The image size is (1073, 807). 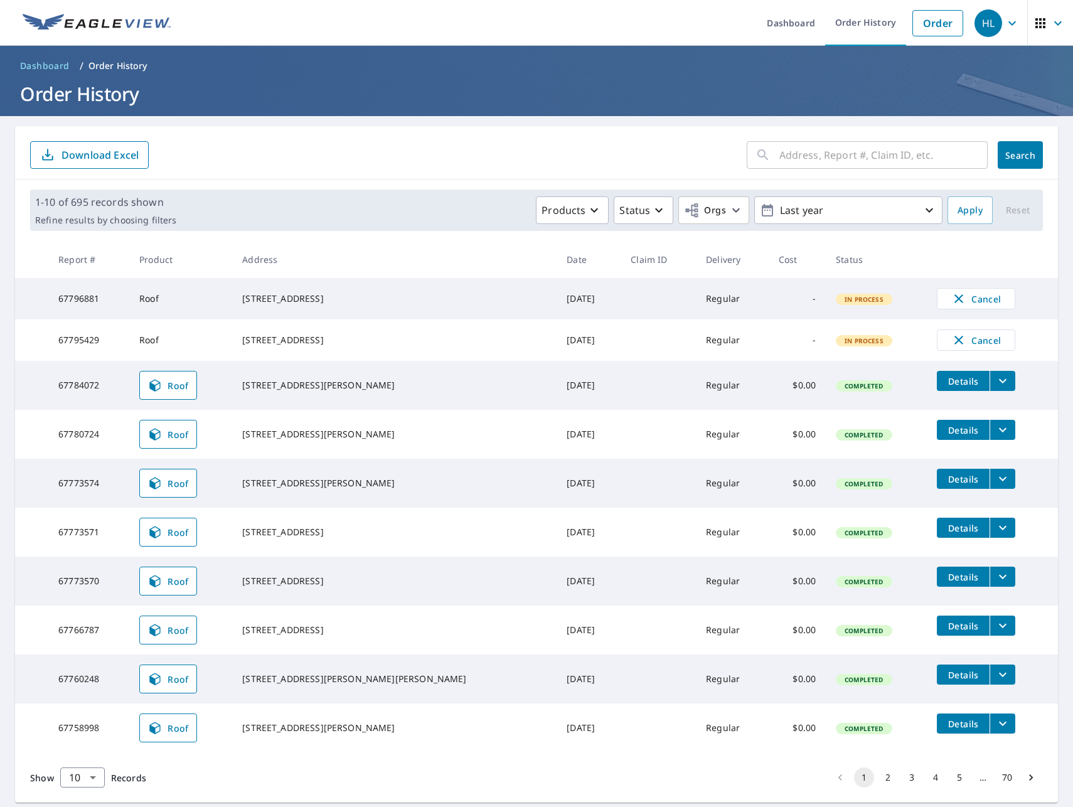 What do you see at coordinates (564, 210) in the screenshot?
I see `p: Products` at bounding box center [564, 210].